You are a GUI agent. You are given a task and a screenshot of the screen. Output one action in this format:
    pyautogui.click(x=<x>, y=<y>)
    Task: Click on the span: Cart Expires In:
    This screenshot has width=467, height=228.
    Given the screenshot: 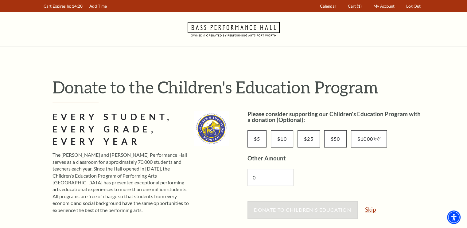 What is the action you would take?
    pyautogui.click(x=57, y=6)
    